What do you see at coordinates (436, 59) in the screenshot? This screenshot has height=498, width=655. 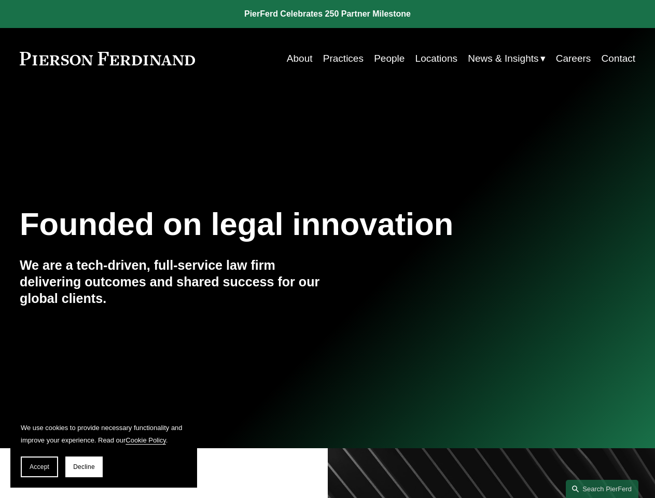 I see `a: Locations` at bounding box center [436, 59].